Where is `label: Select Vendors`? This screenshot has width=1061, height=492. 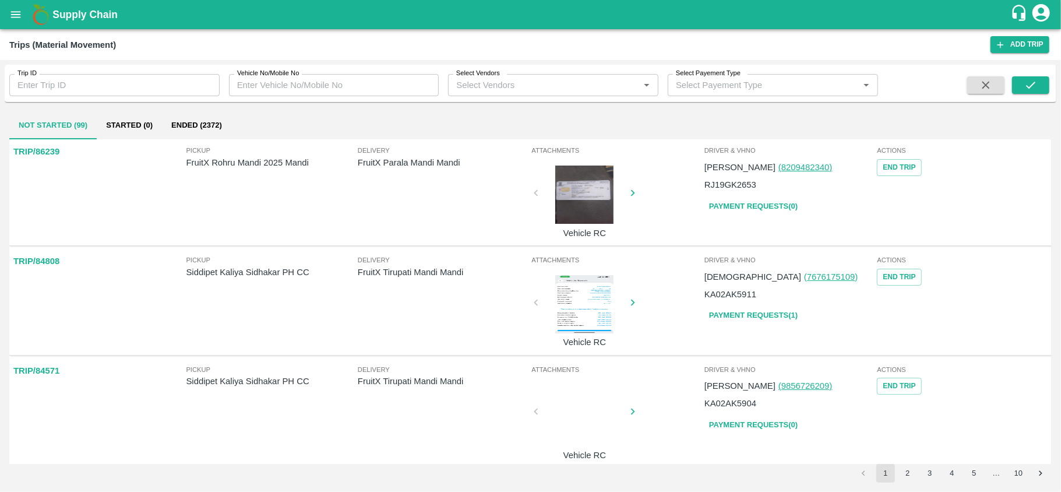 label: Select Vendors is located at coordinates (478, 73).